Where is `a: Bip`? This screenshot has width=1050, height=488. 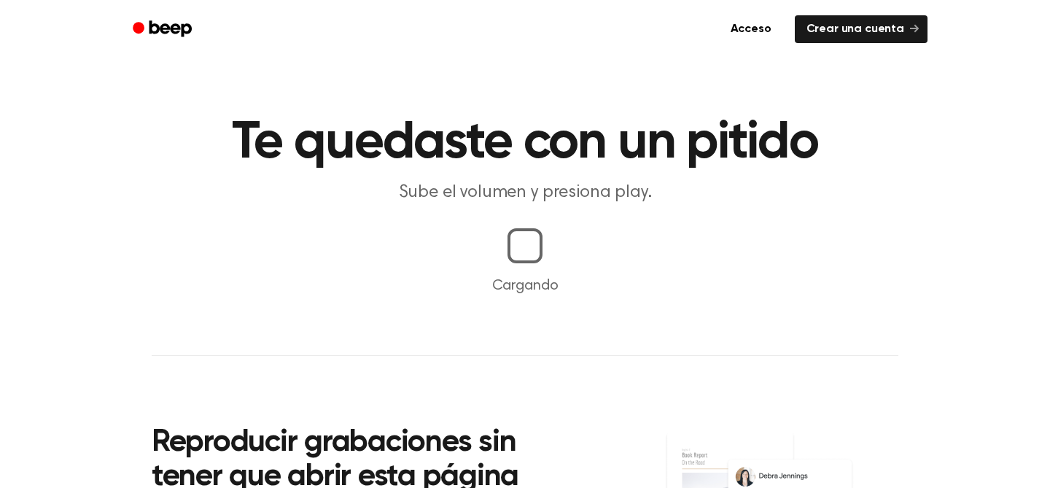 a: Bip is located at coordinates (163, 29).